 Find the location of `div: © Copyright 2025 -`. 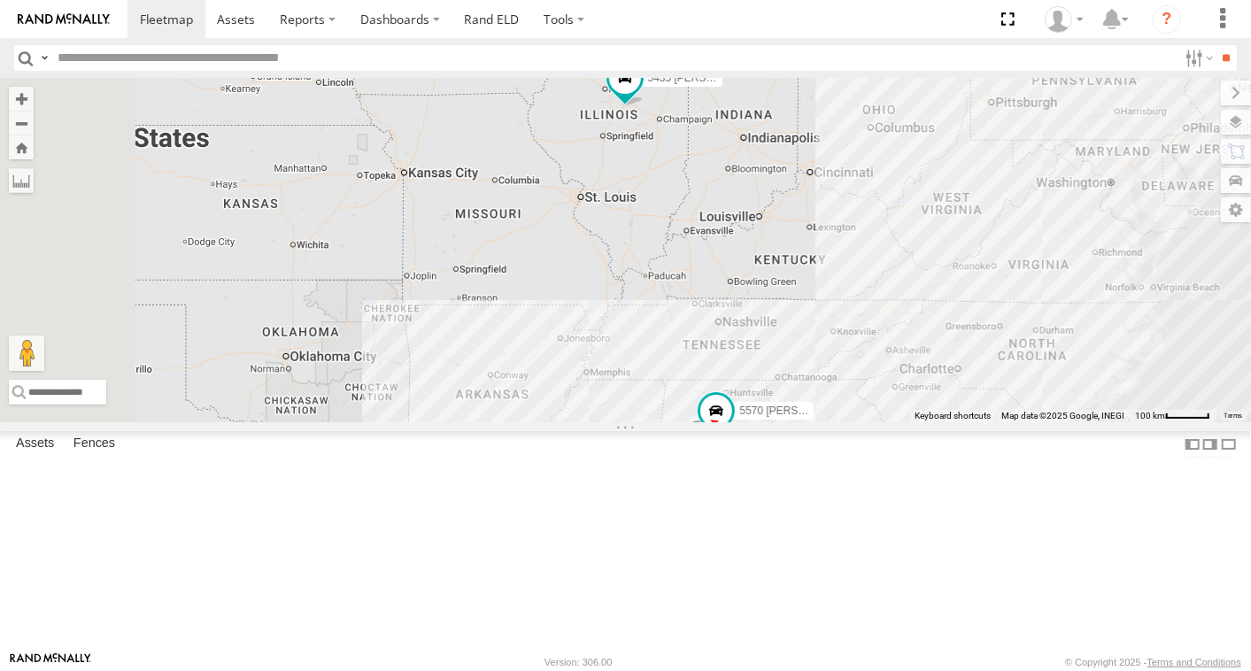

div: © Copyright 2025 - is located at coordinates (1153, 662).